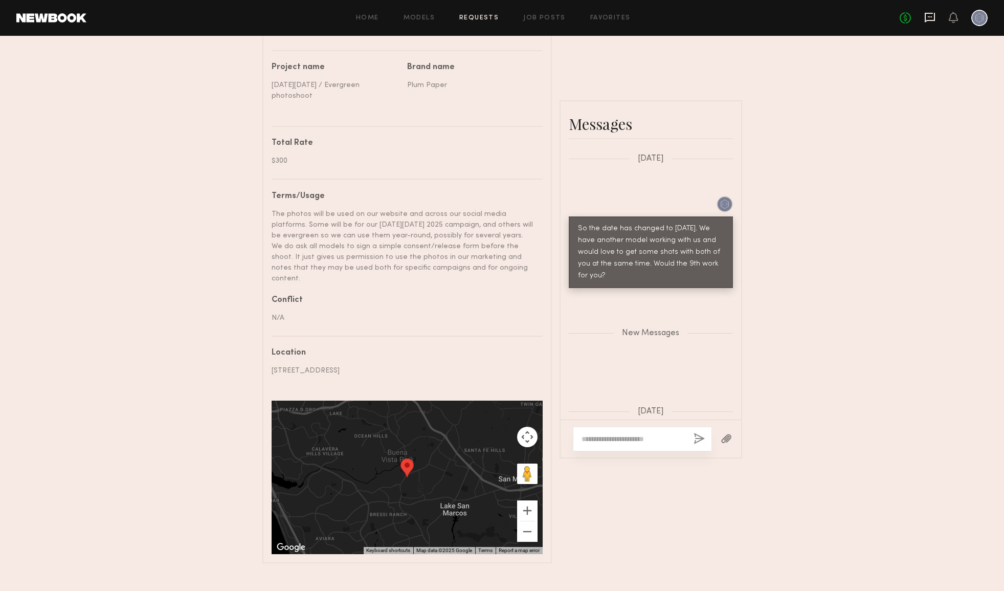 Image resolution: width=1004 pixels, height=591 pixels. What do you see at coordinates (388, 550) in the screenshot?
I see `button: Keyboard shortcuts` at bounding box center [388, 550].